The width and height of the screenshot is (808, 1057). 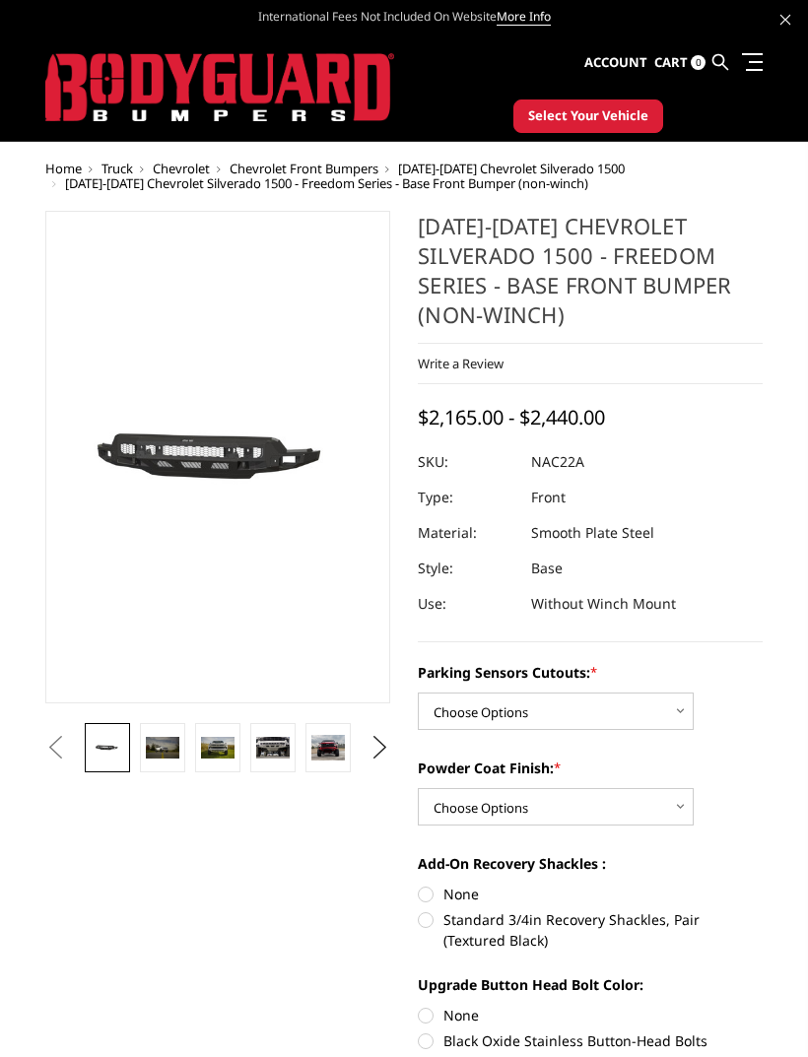 What do you see at coordinates (558, 462) in the screenshot?
I see `dd: NAC22A` at bounding box center [558, 462].